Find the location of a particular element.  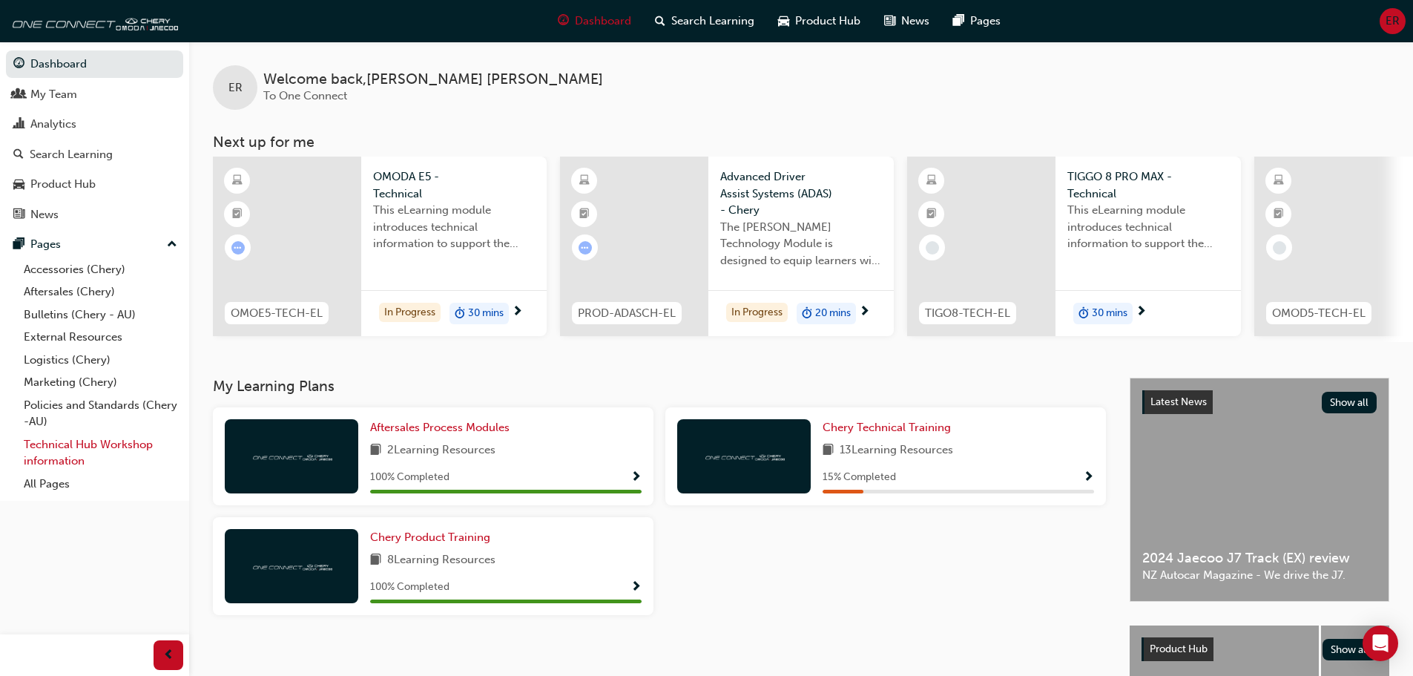

span: This eLearning module introduces technical information to support the entry-level knowledge requi... is located at coordinates (454, 227).